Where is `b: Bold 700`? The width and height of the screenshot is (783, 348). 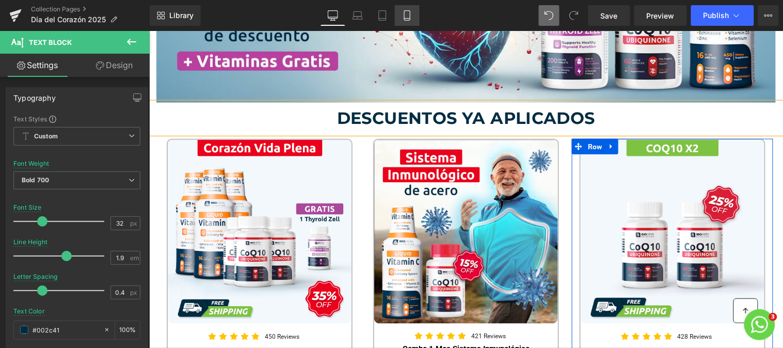 b: Bold 700 is located at coordinates (35, 180).